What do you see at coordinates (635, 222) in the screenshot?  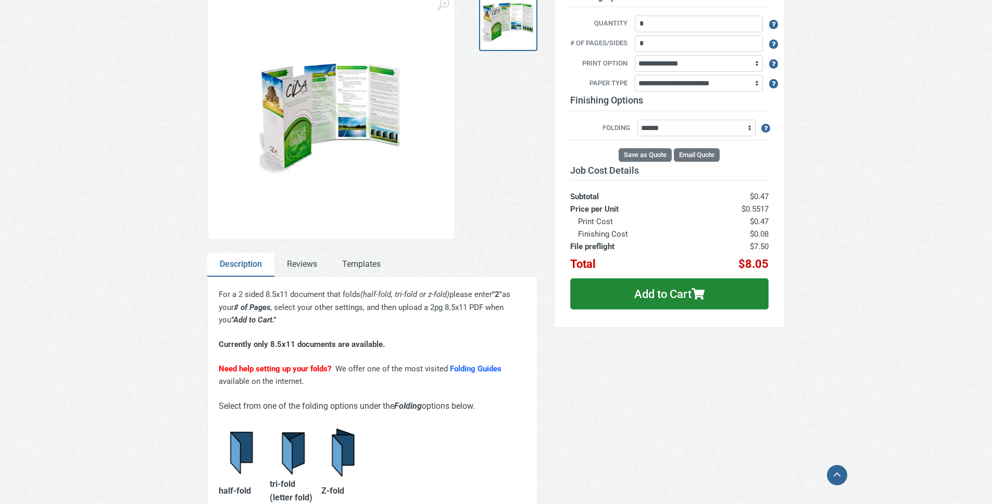 I see `th: Print Cost` at bounding box center [635, 222].